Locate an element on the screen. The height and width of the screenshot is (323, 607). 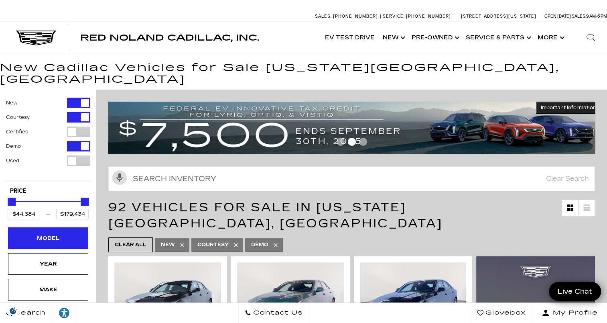
span: Courtesy is located at coordinates (213, 244).